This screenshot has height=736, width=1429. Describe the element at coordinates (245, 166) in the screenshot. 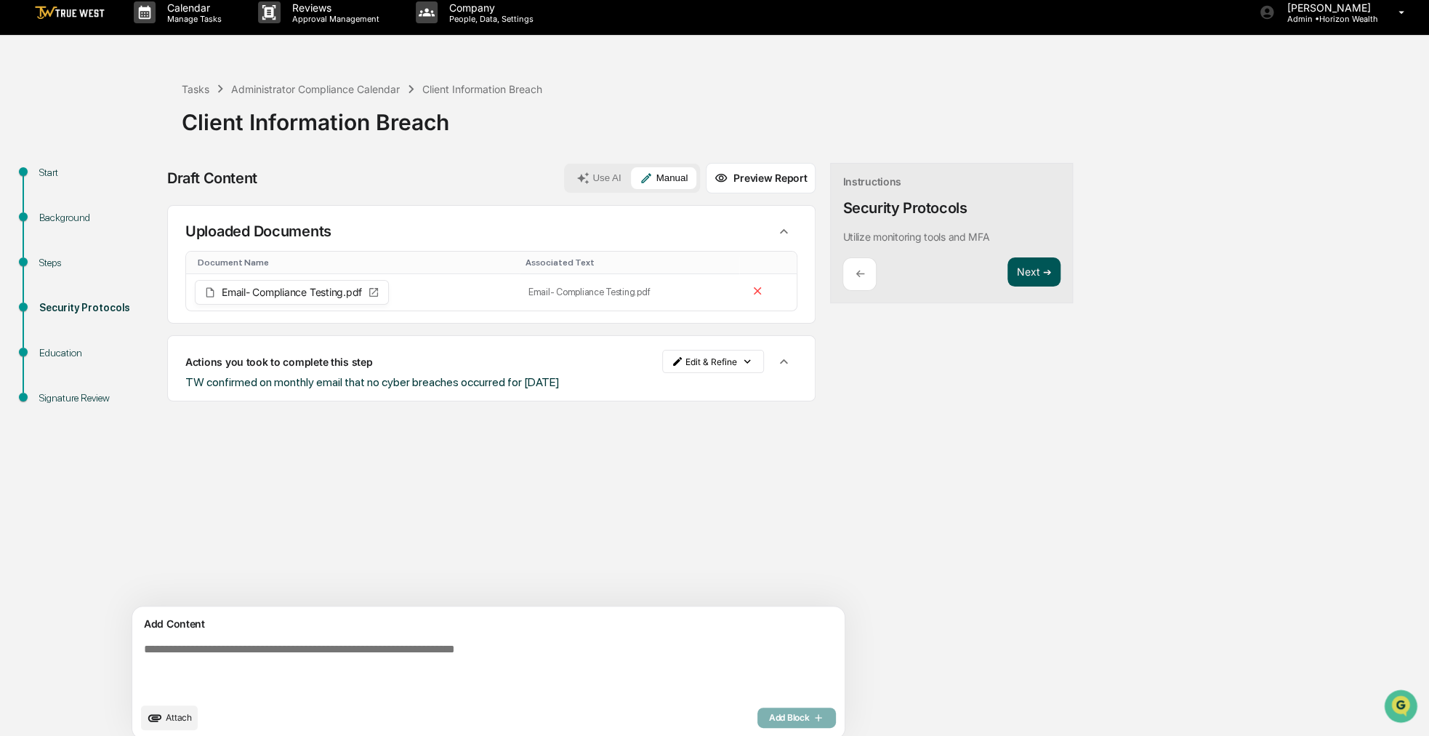

I see `button: See all` at that location.